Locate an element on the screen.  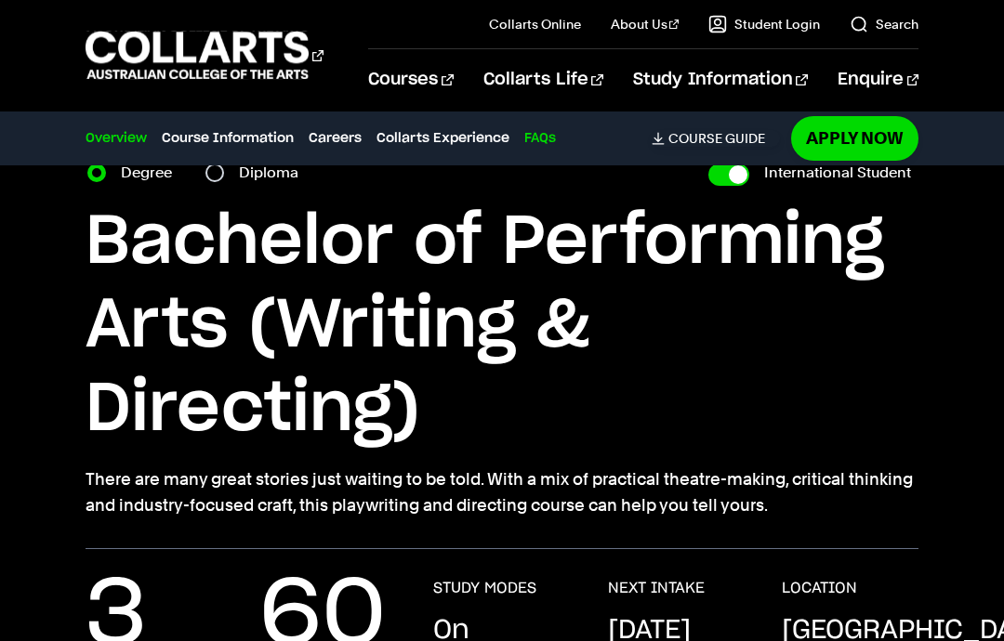
a: Apply Now is located at coordinates (854, 138).